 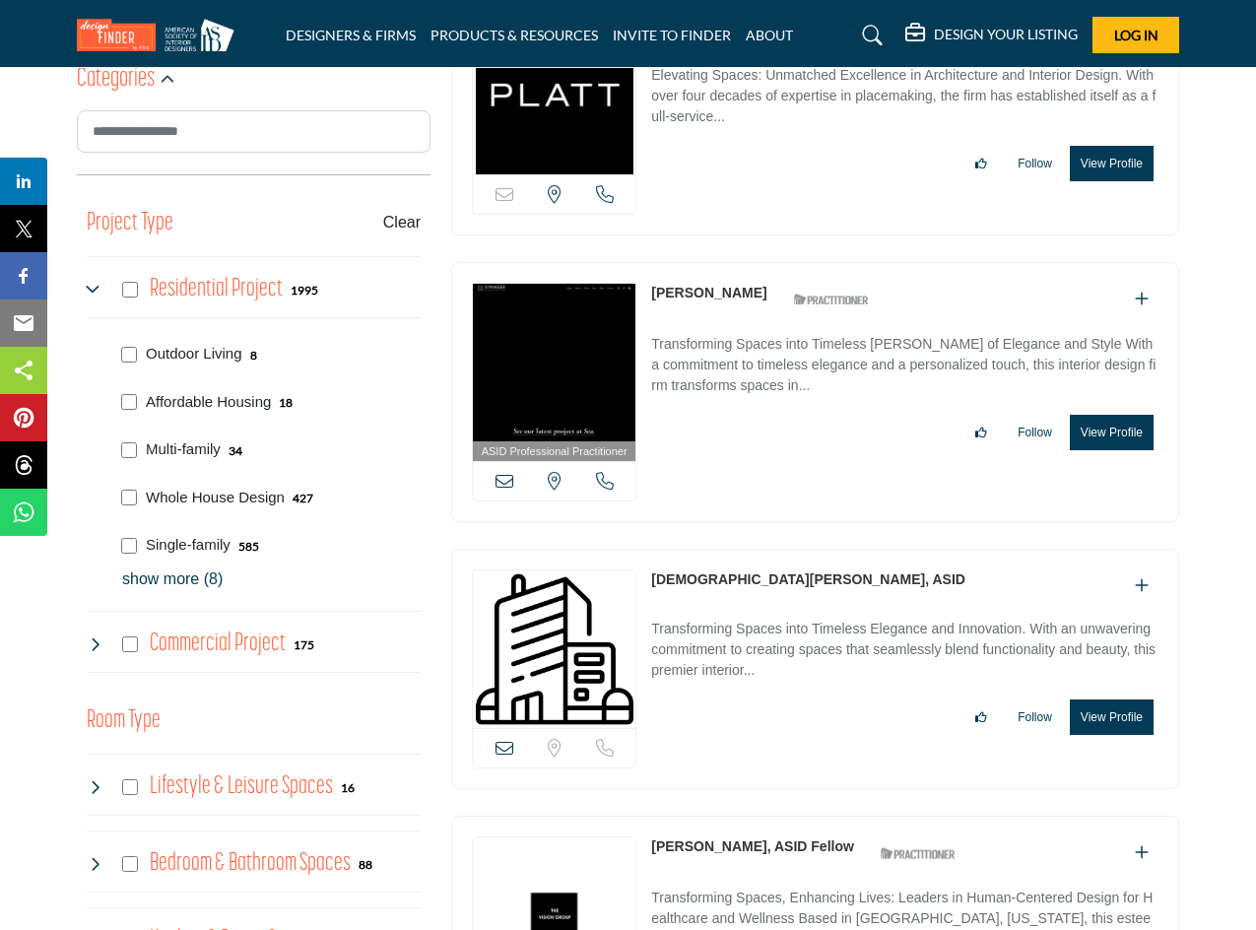 I want to click on div: 585 Results For Single-family, so click(x=248, y=546).